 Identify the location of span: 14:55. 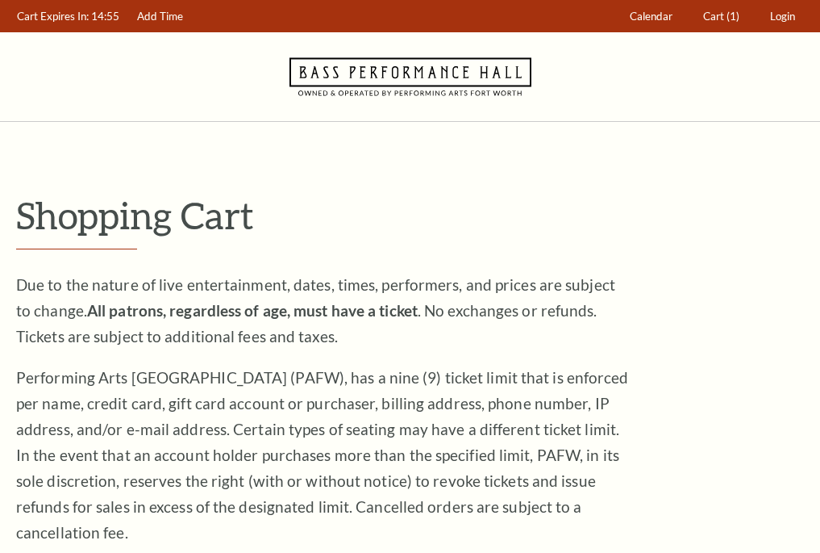
(105, 16).